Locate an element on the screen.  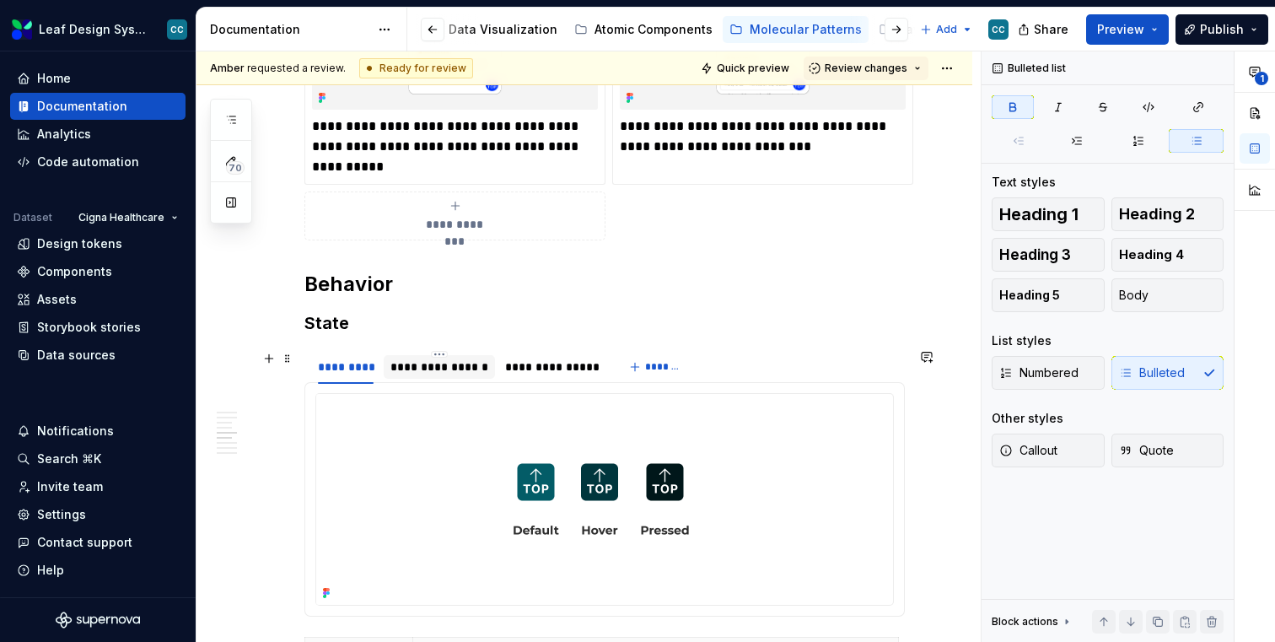
svg: Supernova Logo is located at coordinates (98, 620).